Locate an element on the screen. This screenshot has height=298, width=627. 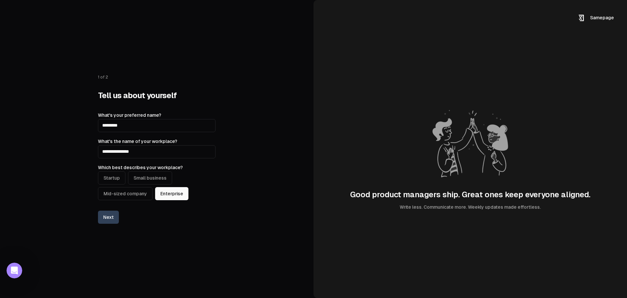
button: Enterprise is located at coordinates (172, 193).